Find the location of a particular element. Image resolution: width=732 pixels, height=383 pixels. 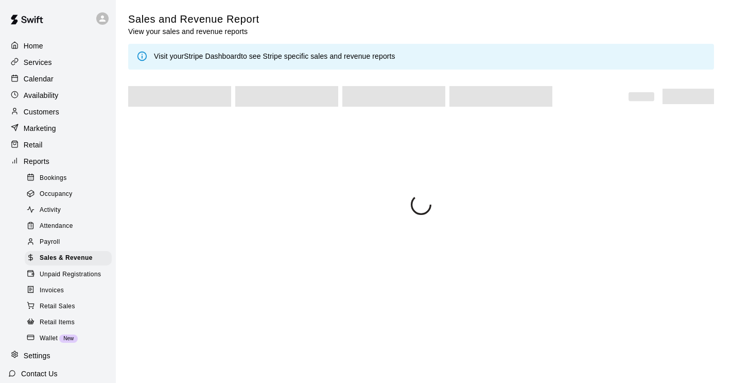

a: Retail is located at coordinates (58, 145).